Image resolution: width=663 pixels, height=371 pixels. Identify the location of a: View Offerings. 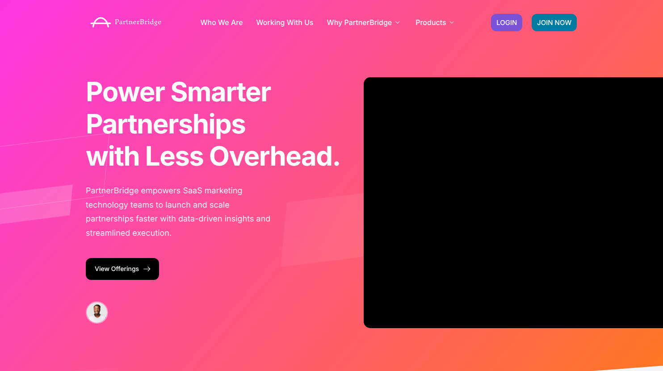
(122, 269).